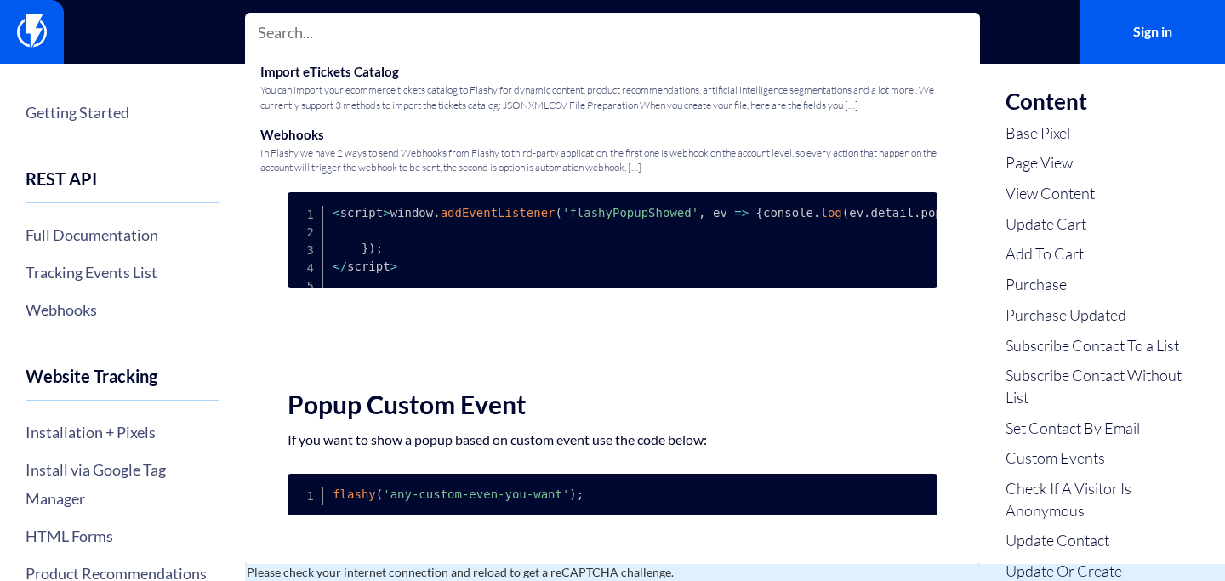 Image resolution: width=1225 pixels, height=581 pixels. What do you see at coordinates (498, 213) in the screenshot?
I see `span: addEventListener` at bounding box center [498, 213].